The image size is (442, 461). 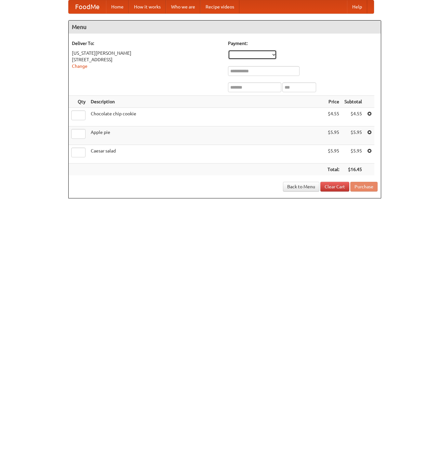 I want to click on a: Back to Menu, so click(x=301, y=187).